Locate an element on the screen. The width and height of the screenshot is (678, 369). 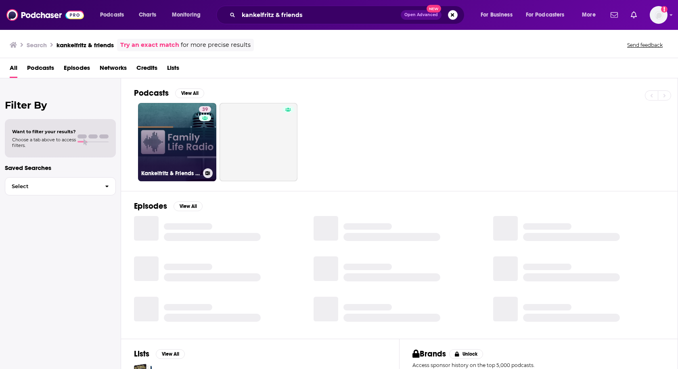
span: New is located at coordinates (434, 8).